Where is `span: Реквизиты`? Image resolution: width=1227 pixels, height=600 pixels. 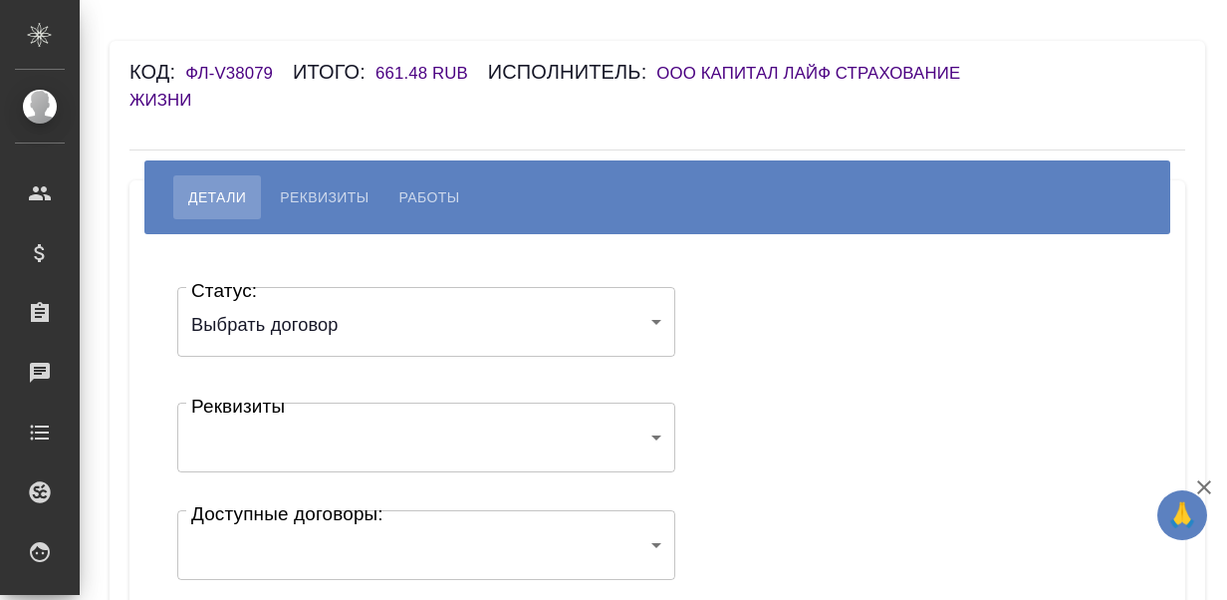 span: Реквизиты is located at coordinates (324, 197).